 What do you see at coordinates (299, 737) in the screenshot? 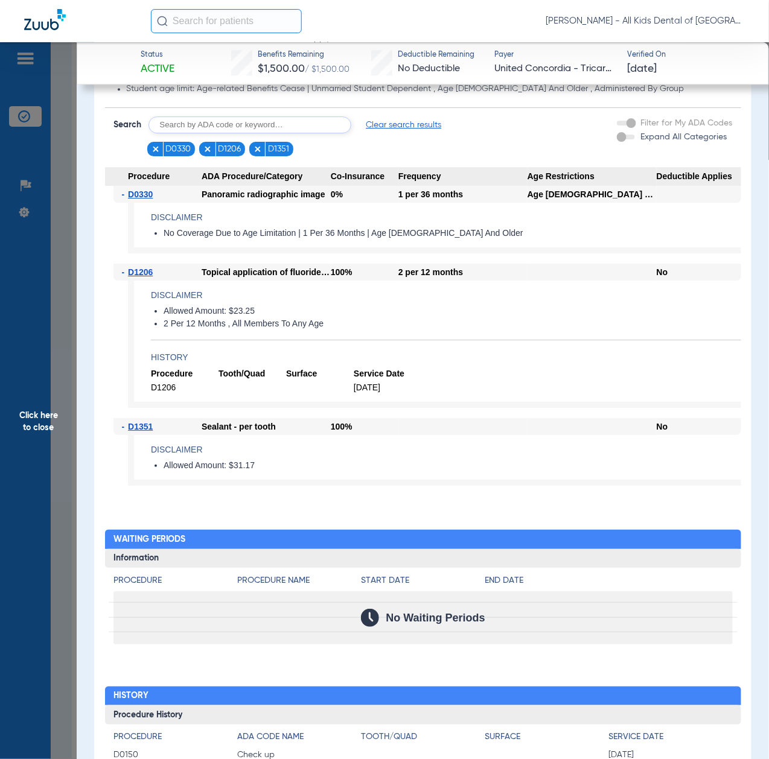
I see `h4: ADA Code Name` at bounding box center [299, 737].